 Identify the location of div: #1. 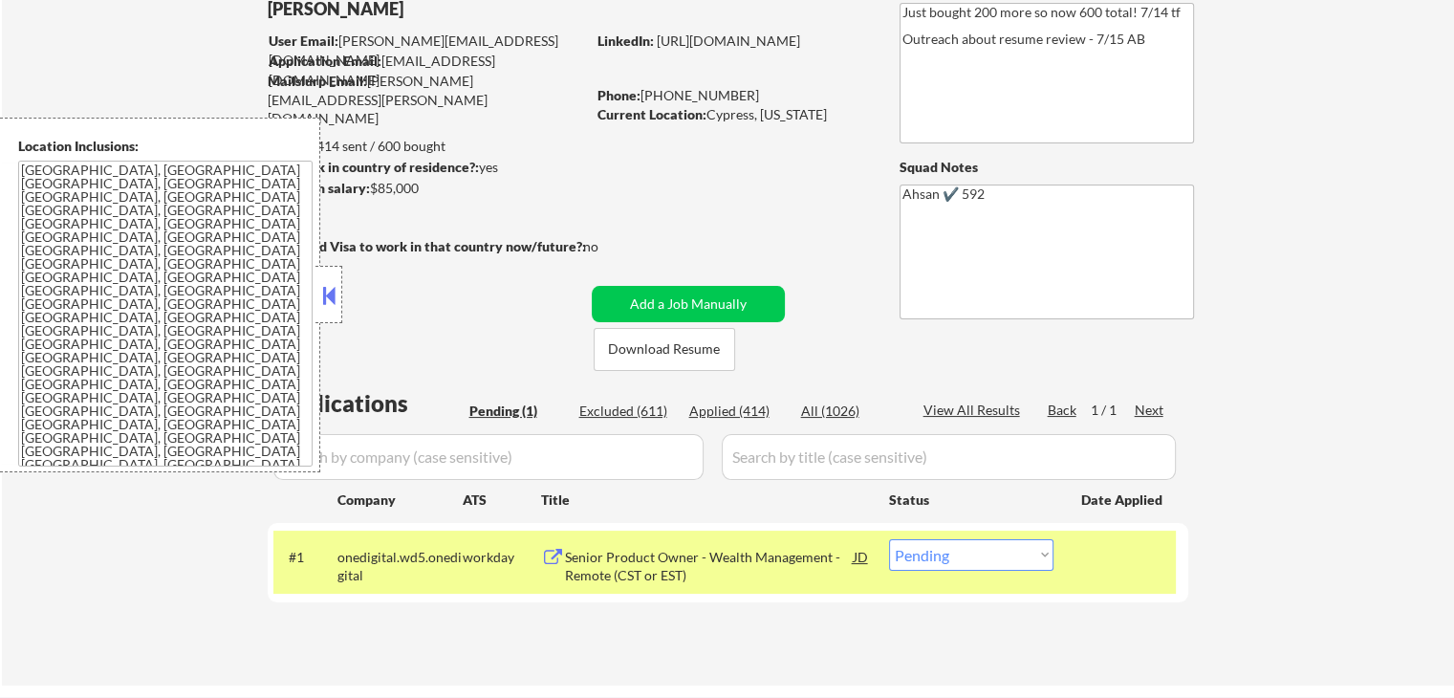
(305, 557).